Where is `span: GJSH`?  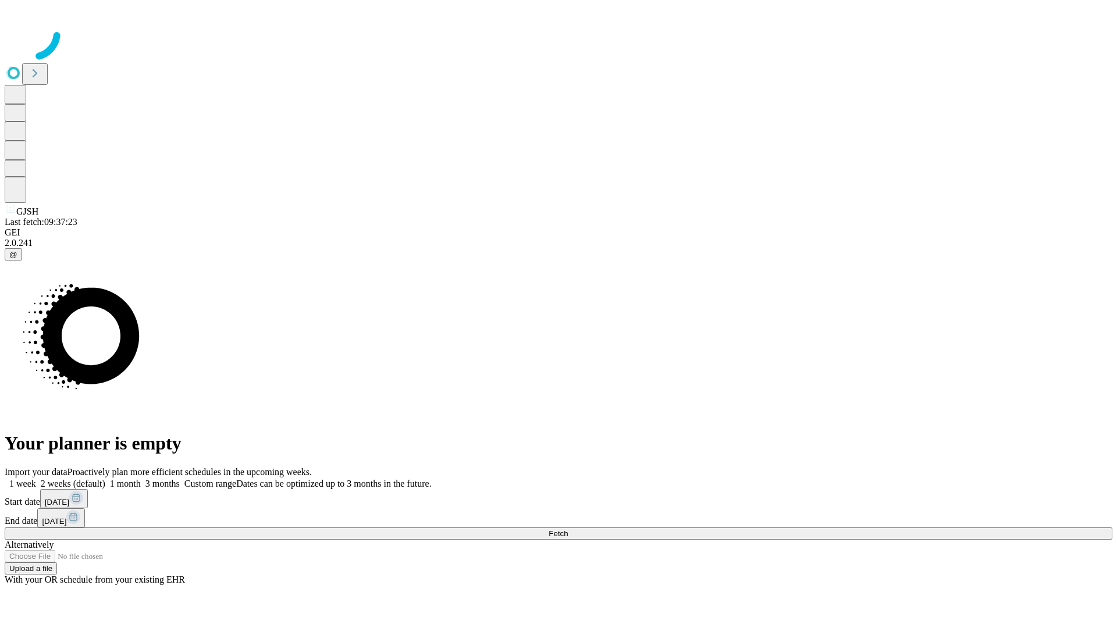 span: GJSH is located at coordinates (27, 211).